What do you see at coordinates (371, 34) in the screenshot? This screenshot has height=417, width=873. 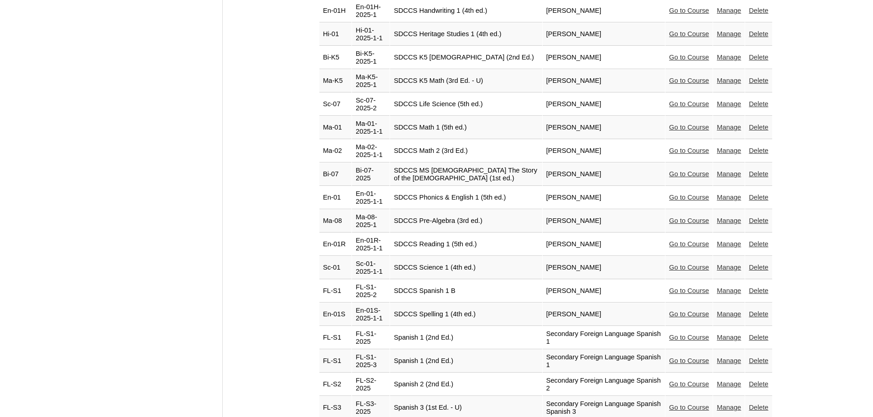 I see `td: Hi-01-2025-1-1` at bounding box center [371, 34].